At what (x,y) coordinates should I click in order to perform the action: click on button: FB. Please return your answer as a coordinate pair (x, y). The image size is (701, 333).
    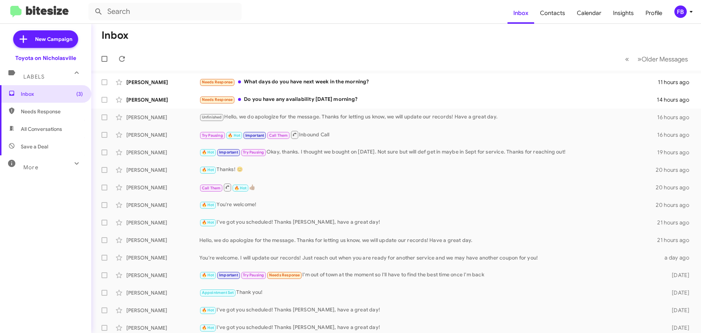
    Looking at the image, I should click on (681, 12).